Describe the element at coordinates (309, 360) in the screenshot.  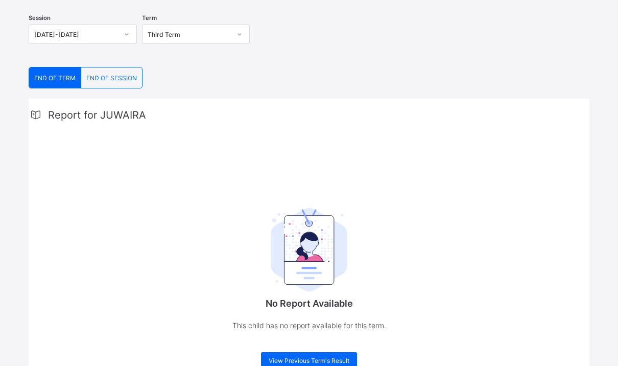
I see `span: View Previous Term's Result` at that location.